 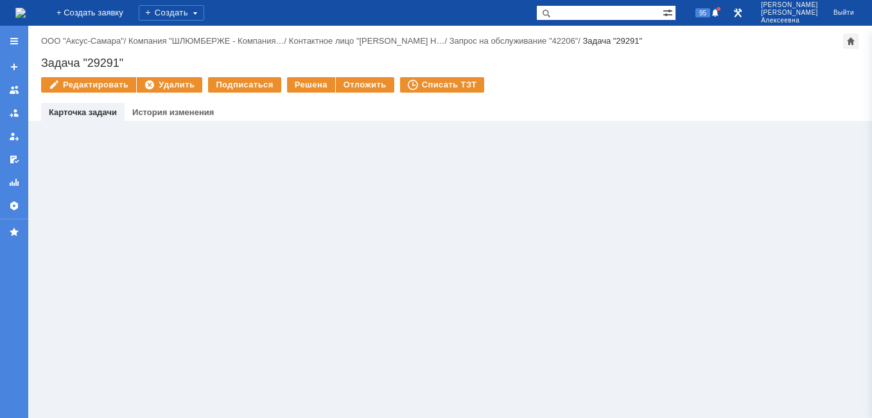 What do you see at coordinates (173, 112) in the screenshot?
I see `a: История изменения` at bounding box center [173, 112].